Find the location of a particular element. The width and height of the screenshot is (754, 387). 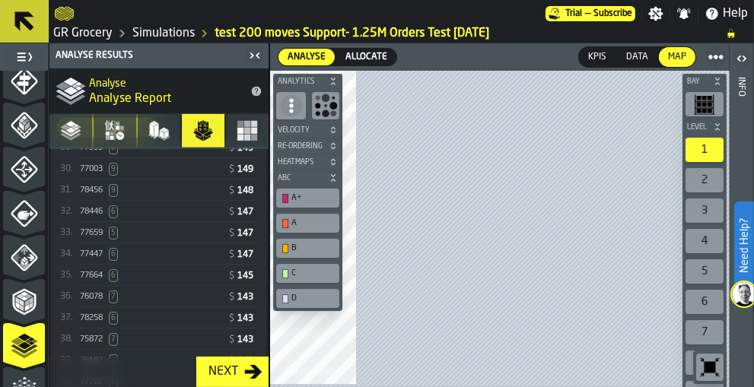

div: 6 is located at coordinates (704, 302).